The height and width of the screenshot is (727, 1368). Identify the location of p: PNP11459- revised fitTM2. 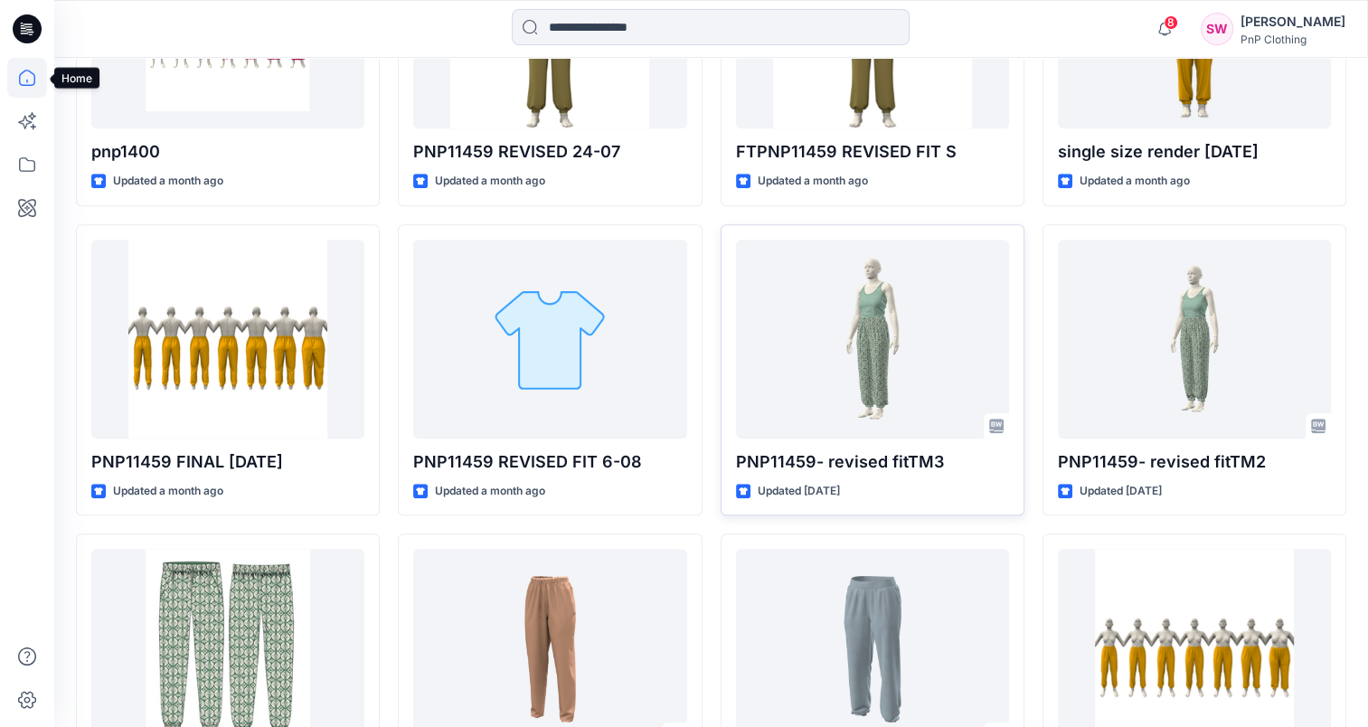
(1195, 462).